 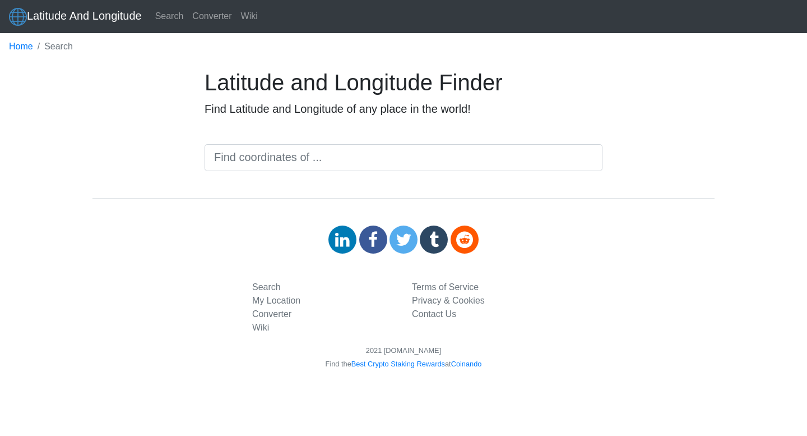 I want to click on img: Latitude And Longitude, so click(x=18, y=17).